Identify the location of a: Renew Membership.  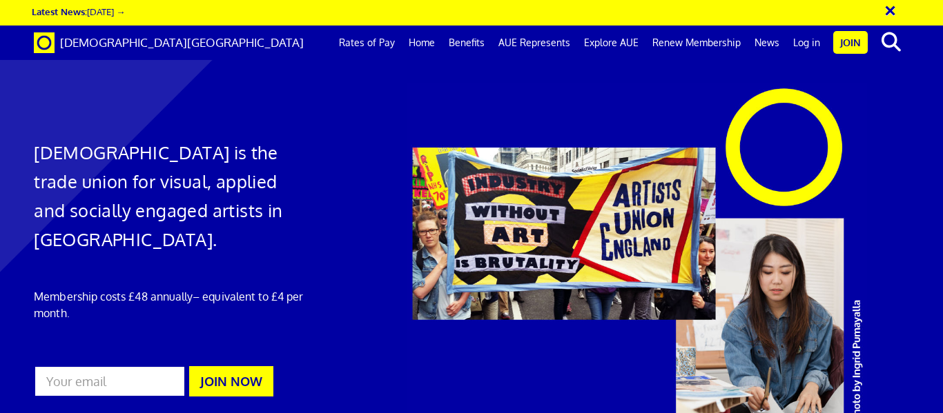
(696, 43).